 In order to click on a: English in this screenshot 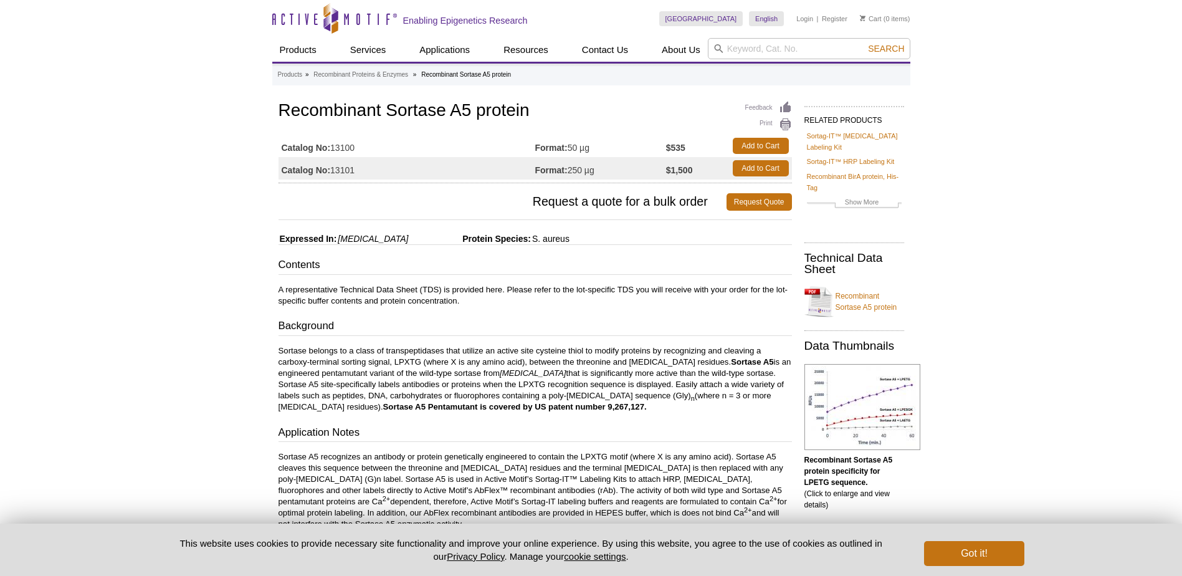, I will do `click(767, 19)`.